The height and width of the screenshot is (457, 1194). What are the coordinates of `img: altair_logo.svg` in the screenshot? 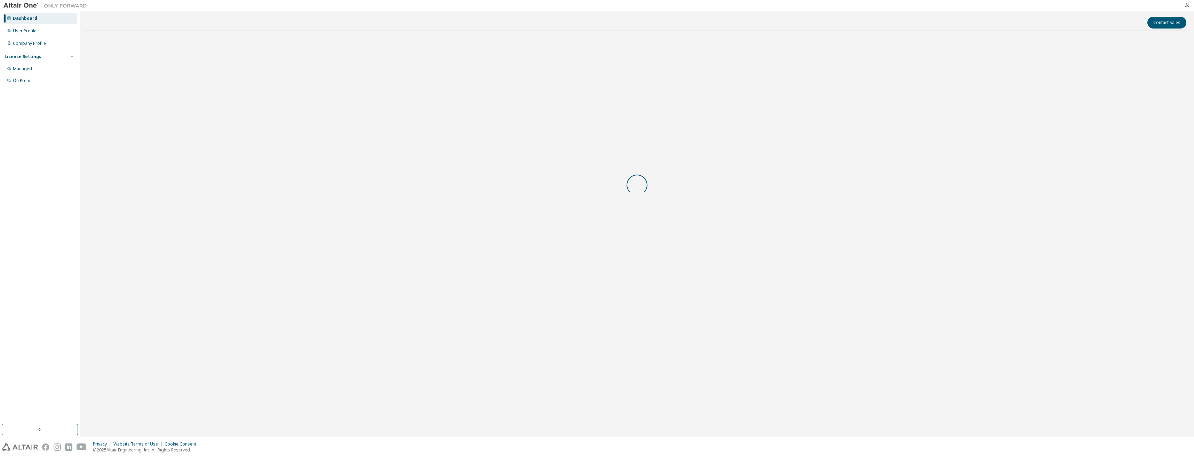 It's located at (20, 447).